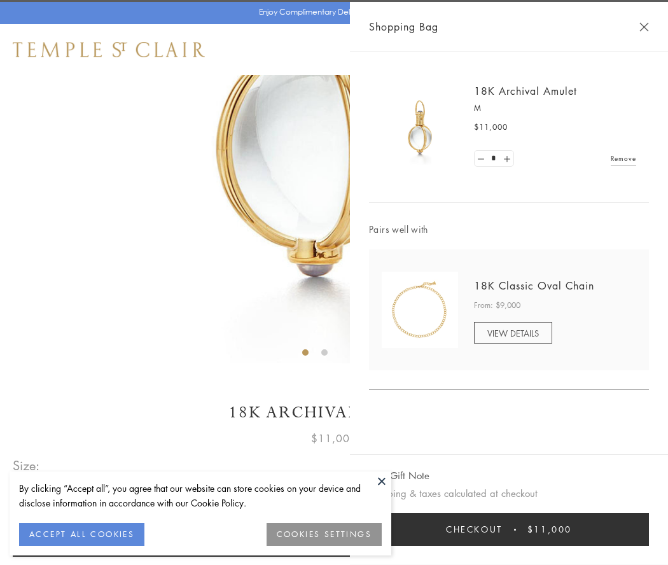  Describe the element at coordinates (555, 108) in the screenshot. I see `p: M` at that location.